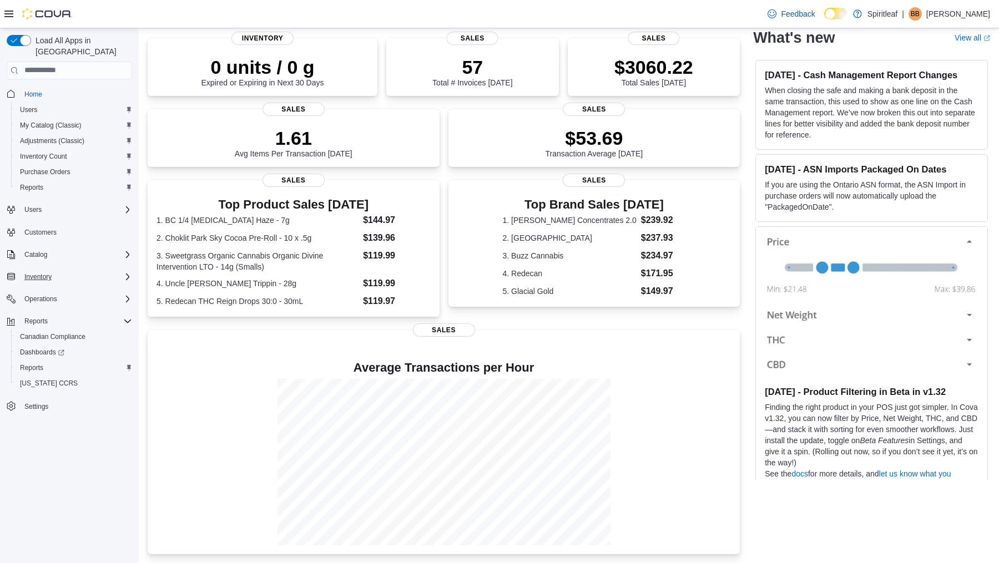 This screenshot has width=999, height=563. What do you see at coordinates (74, 383) in the screenshot?
I see `span: Washington CCRS` at bounding box center [74, 383].